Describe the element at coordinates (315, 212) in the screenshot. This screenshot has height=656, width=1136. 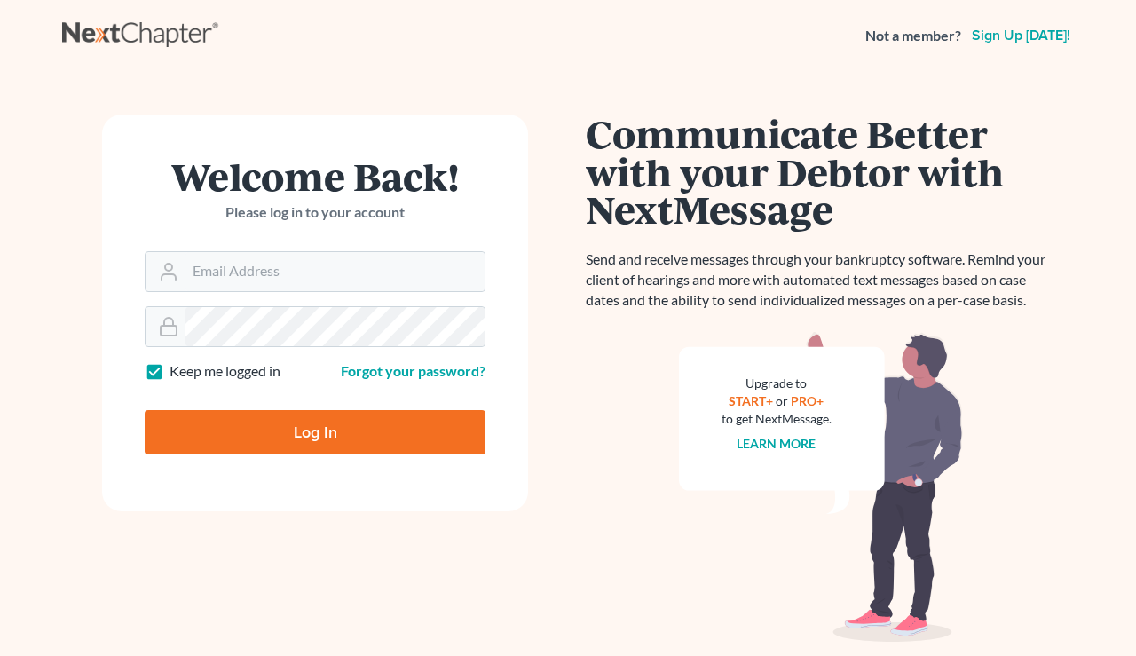
I see `p: Please log in to your account` at that location.